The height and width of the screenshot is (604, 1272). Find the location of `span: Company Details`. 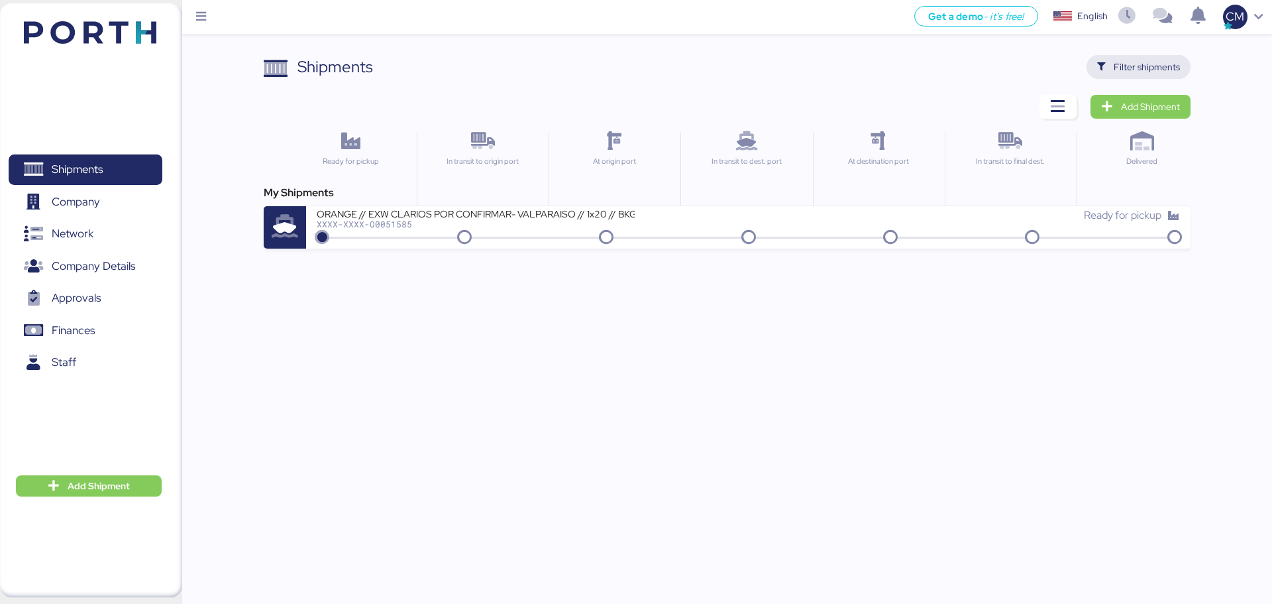

span: Company Details is located at coordinates (93, 266).